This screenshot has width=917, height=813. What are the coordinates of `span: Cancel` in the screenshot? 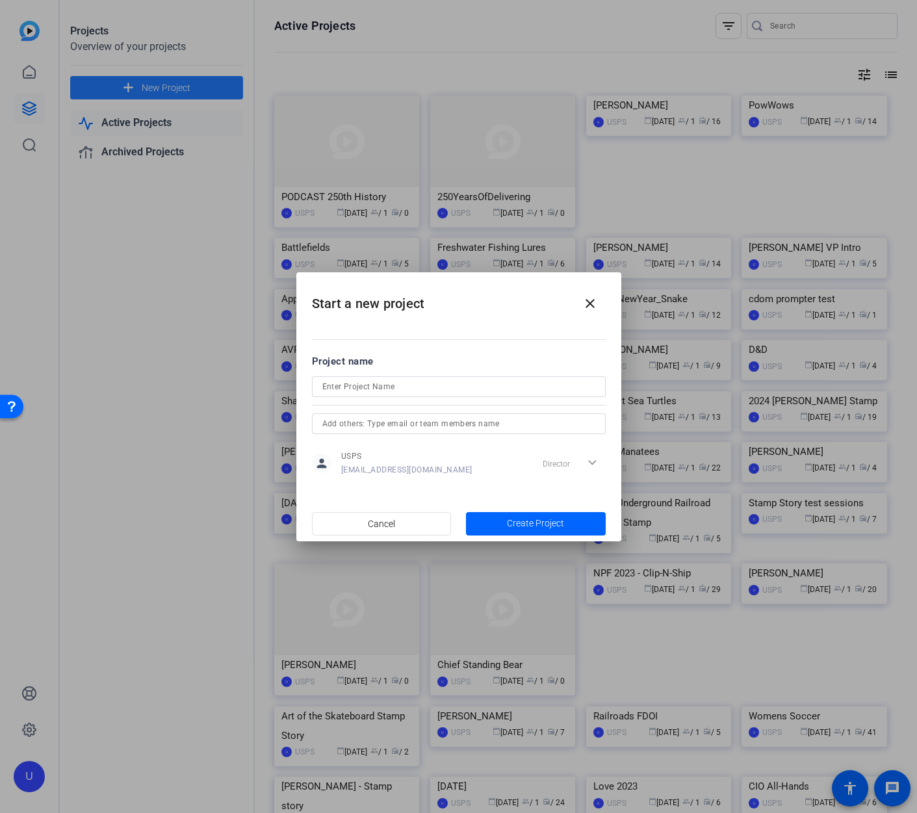 It's located at (381, 524).